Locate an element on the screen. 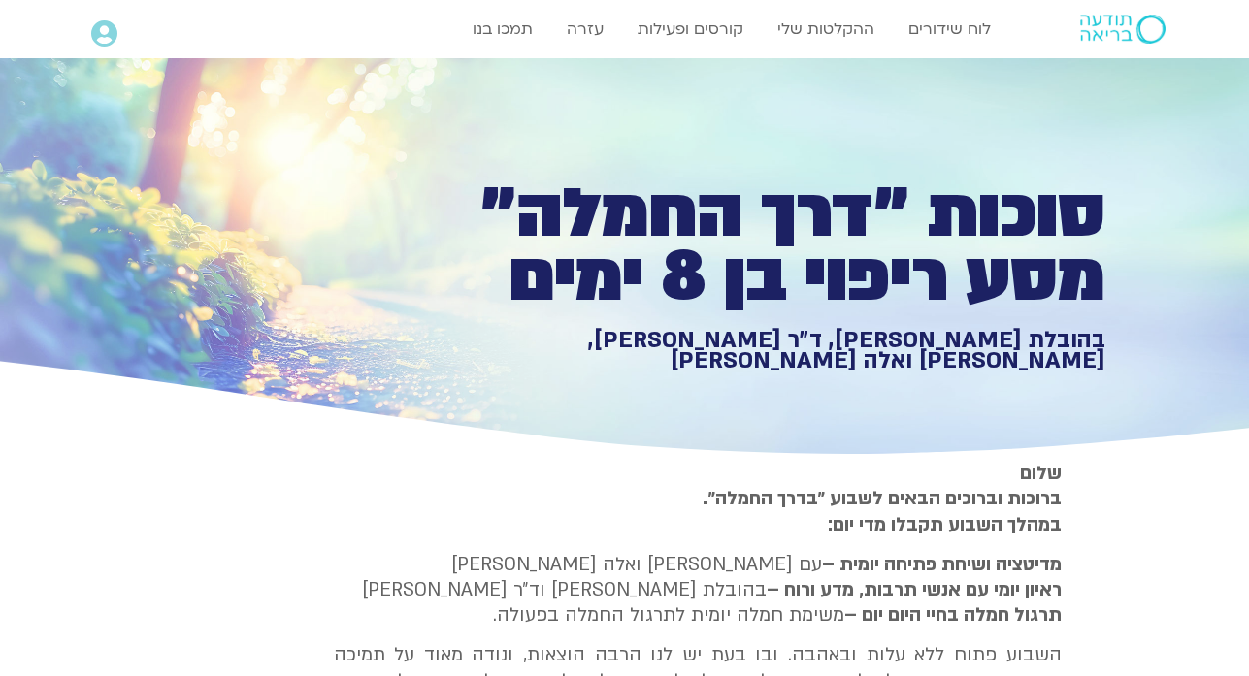  h1: סוכות ״דרך החמלה״ מסע ריפוי בן 8 ימים is located at coordinates (769, 246).